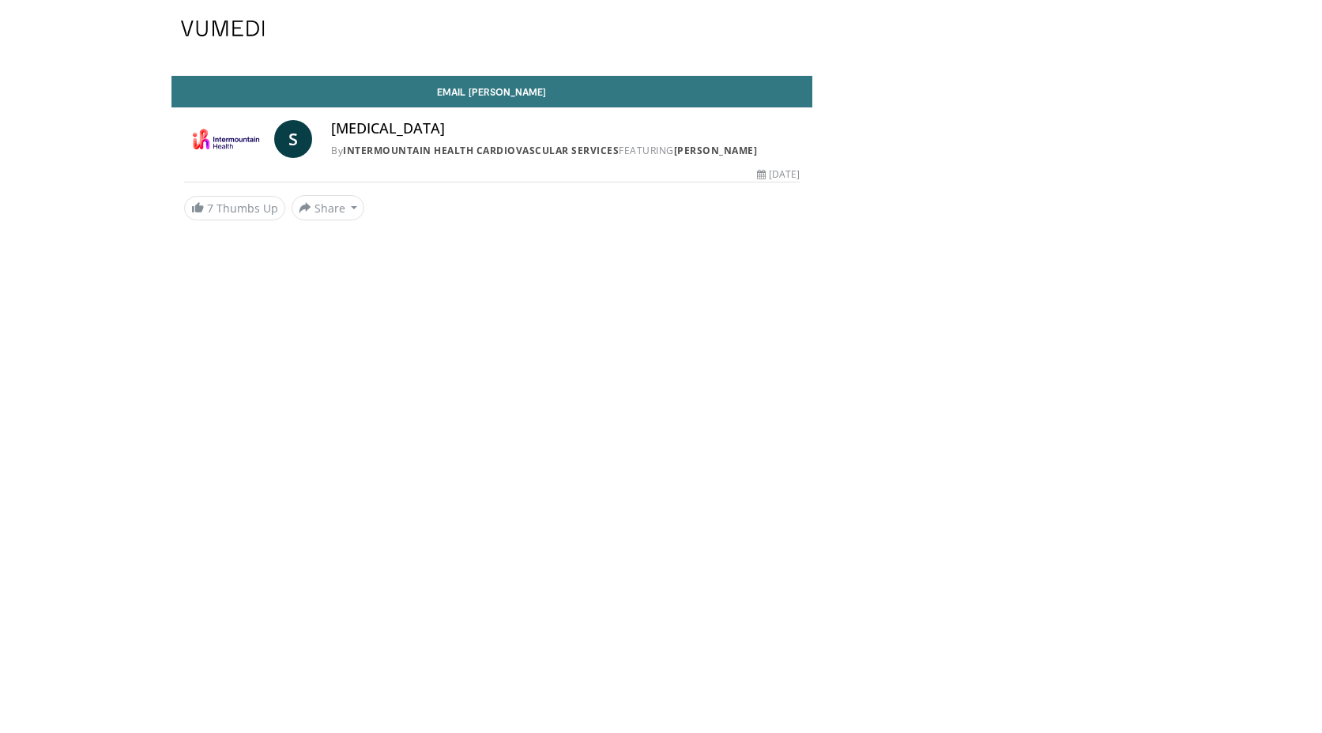 This screenshot has width=1322, height=733. Describe the element at coordinates (328, 208) in the screenshot. I see `button: Share` at that location.